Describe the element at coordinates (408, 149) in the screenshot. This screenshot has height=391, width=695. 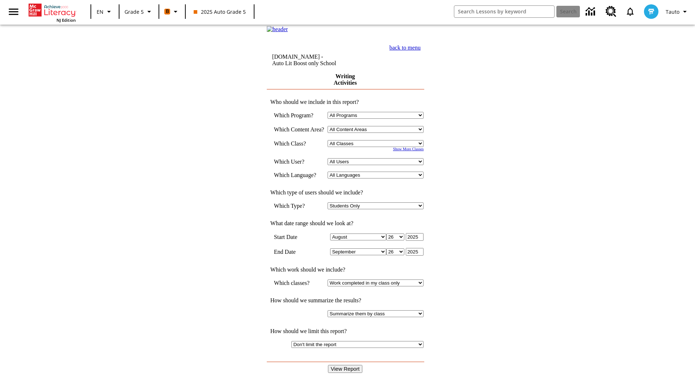
I see `a: Show More Classes` at that location.